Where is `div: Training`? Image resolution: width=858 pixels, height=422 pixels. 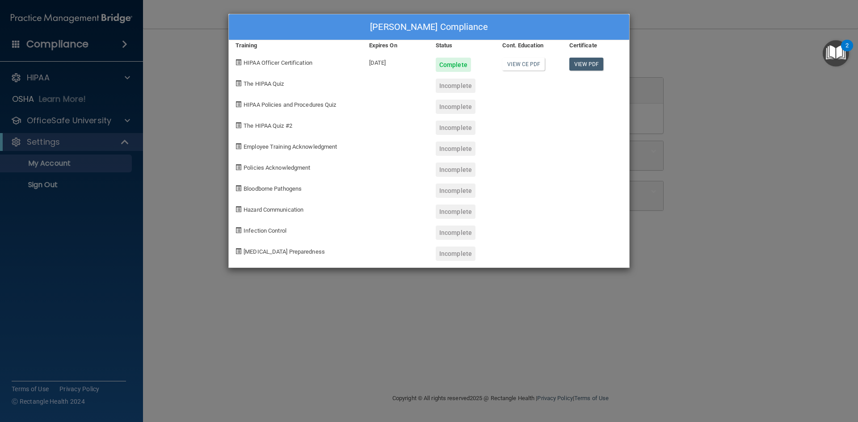 div: Training is located at coordinates (295, 46).